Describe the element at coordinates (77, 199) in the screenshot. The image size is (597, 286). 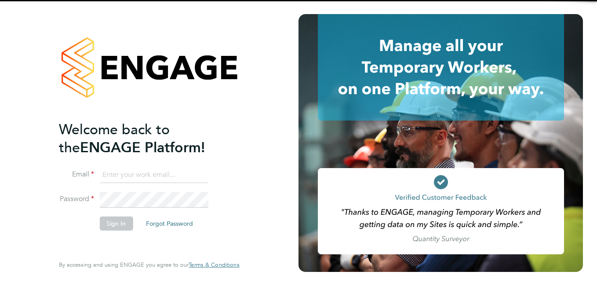
I see `label: Password` at that location.